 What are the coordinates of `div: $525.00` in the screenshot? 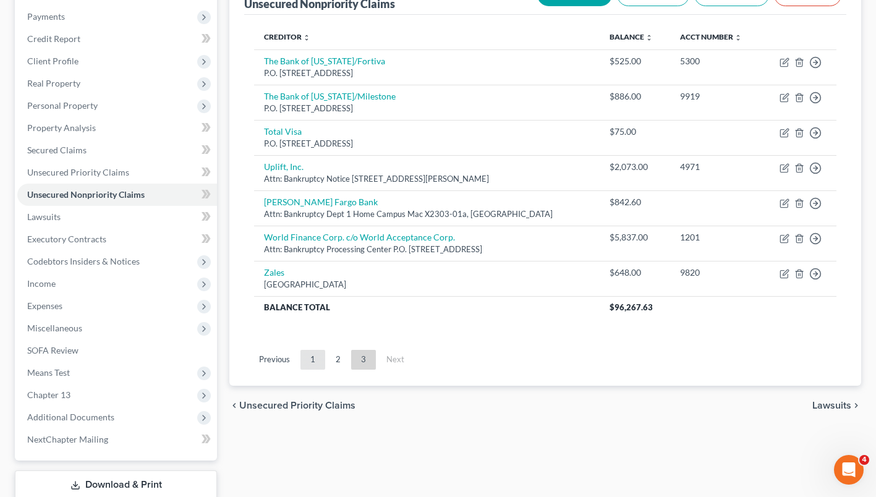 It's located at (635, 61).